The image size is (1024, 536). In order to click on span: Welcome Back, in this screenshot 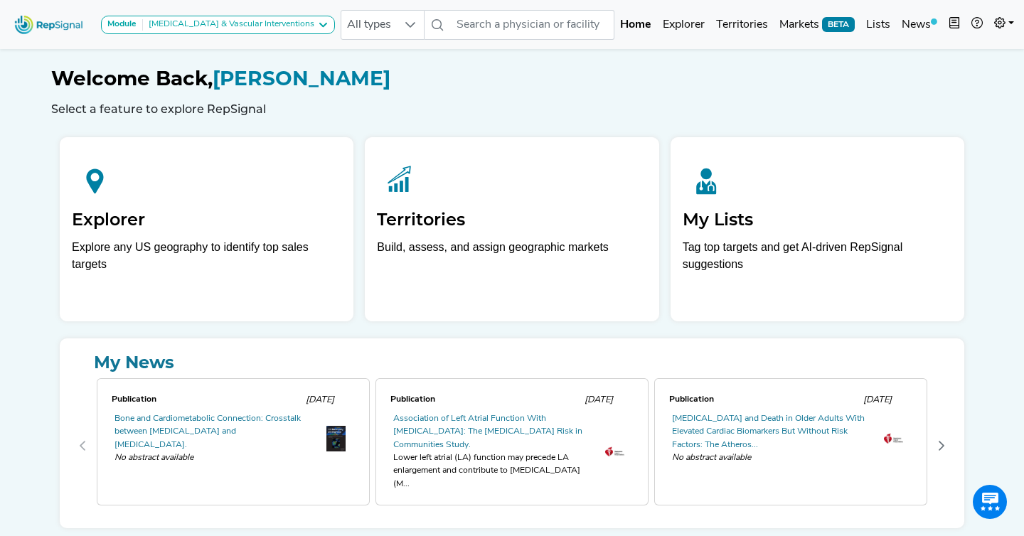, I will do `click(132, 78)`.